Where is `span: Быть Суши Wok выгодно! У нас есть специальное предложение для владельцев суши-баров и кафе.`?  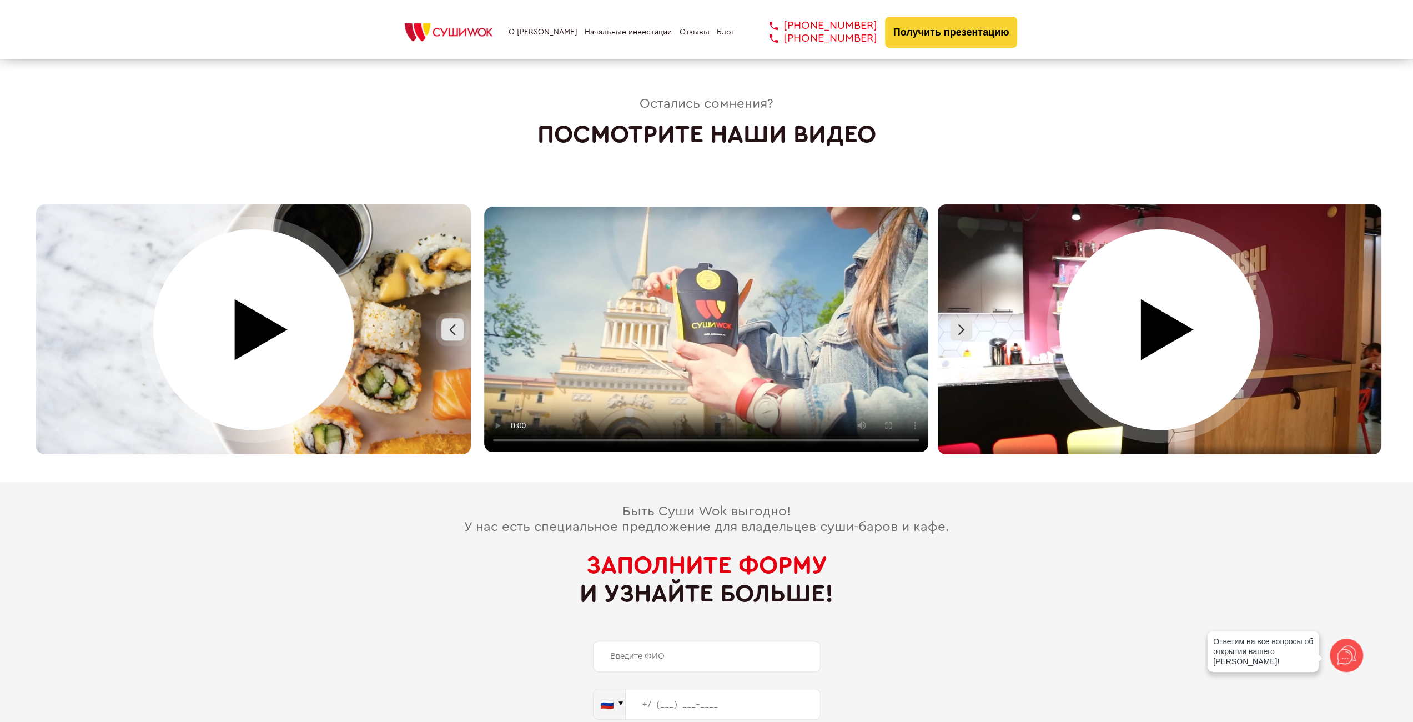
span: Быть Суши Wok выгодно! У нас есть специальное предложение для владельцев суши-баров и кафе. is located at coordinates (706, 519).